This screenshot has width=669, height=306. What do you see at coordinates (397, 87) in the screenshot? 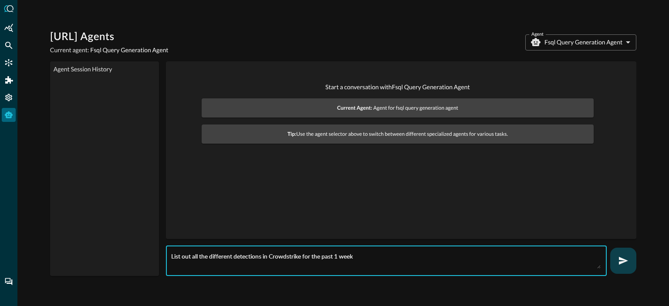
I see `p: Start a conversation with Fsql Query Generation Agent` at bounding box center [397, 87].